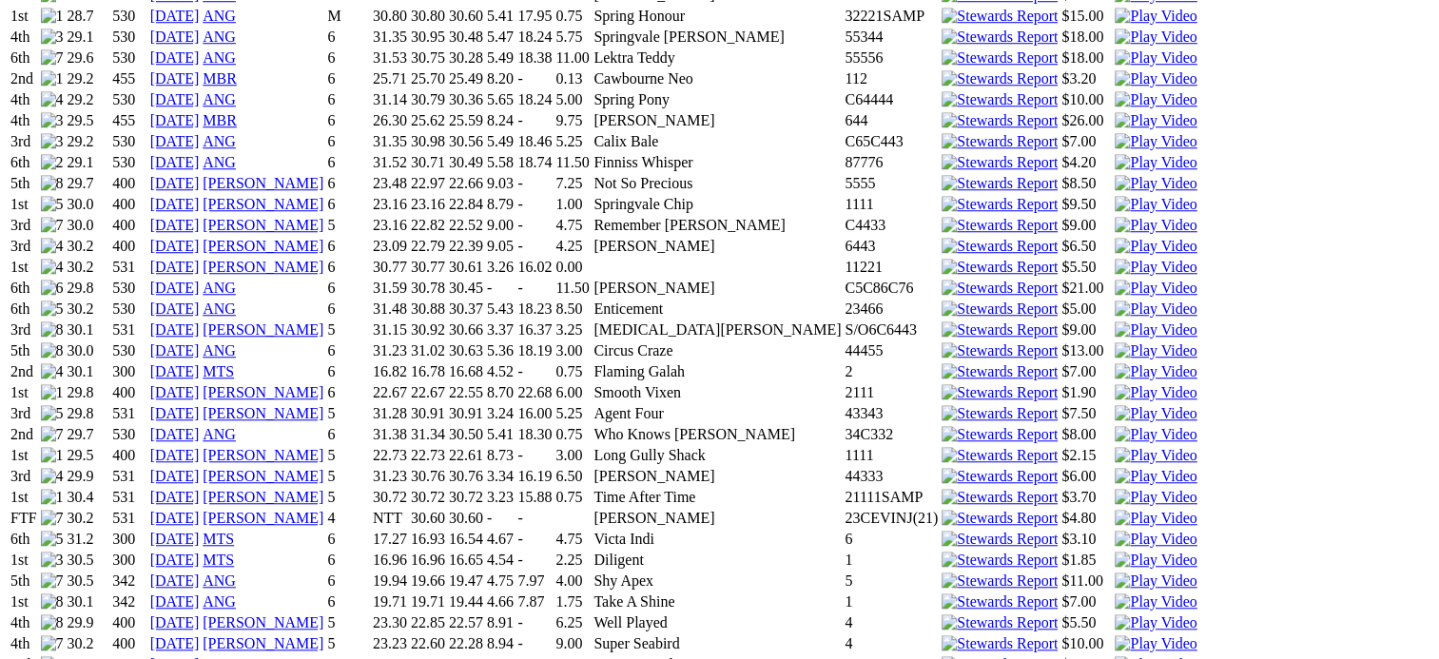  I want to click on td: 11.00, so click(573, 58).